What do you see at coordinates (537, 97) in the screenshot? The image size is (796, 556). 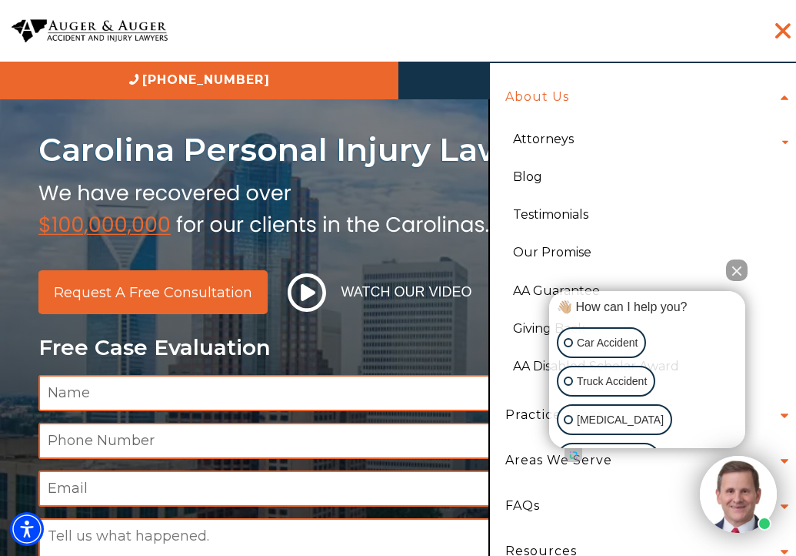 I see `a: About Us` at bounding box center [537, 97].